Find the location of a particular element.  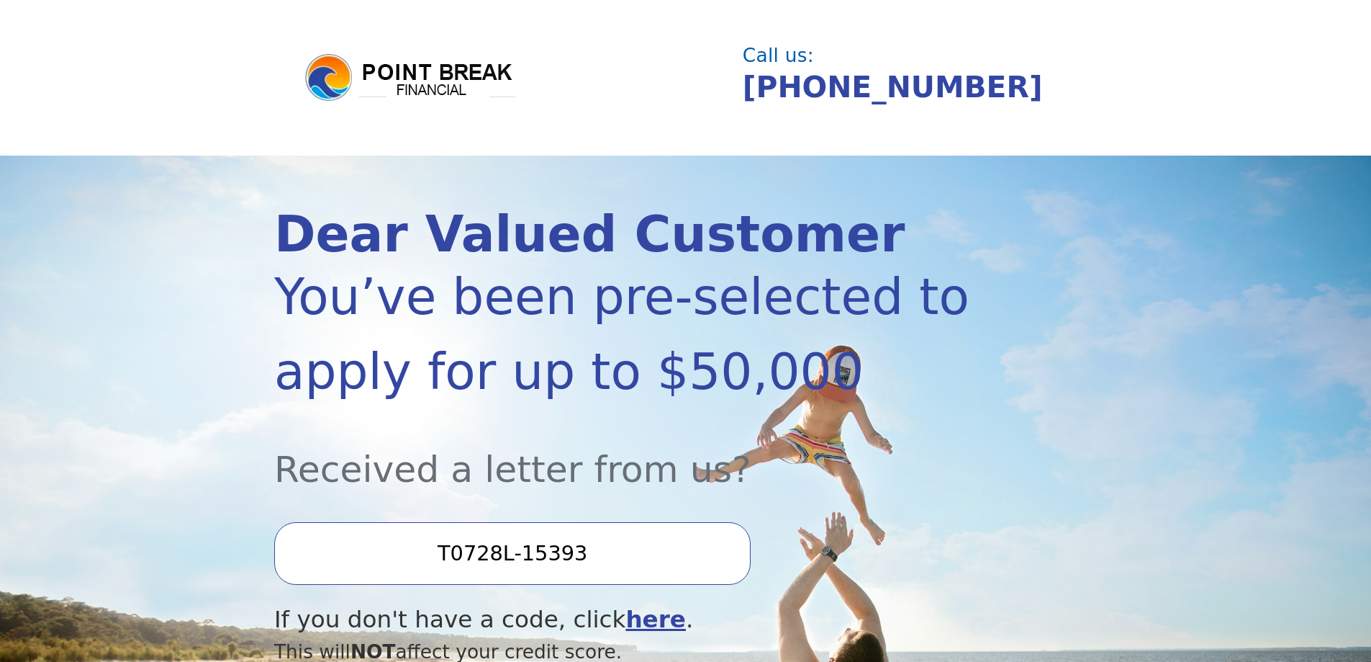

div: Received a letter from us? is located at coordinates (624, 452).